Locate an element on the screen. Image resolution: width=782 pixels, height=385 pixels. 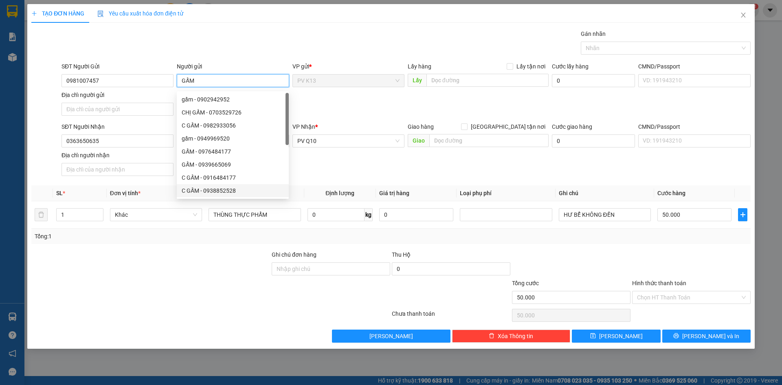
span: Giá trị hàng is located at coordinates (394, 193).